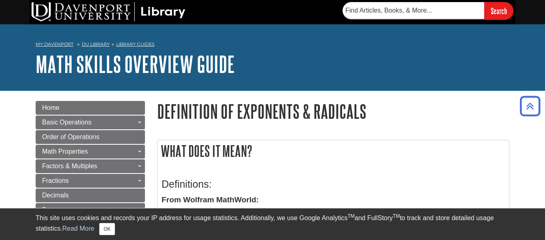 Image resolution: width=545 pixels, height=240 pixels. Describe the element at coordinates (90, 195) in the screenshot. I see `a: Decimals` at that location.